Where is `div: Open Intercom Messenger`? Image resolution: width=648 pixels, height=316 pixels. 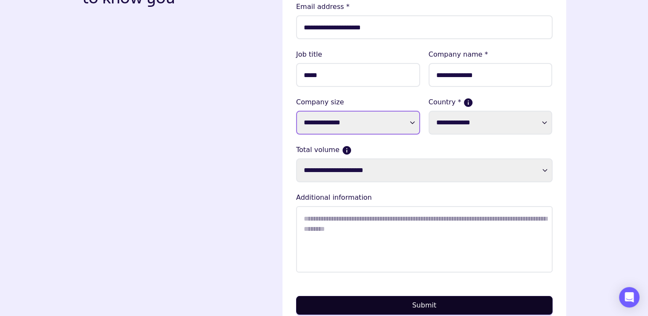
div: Open Intercom Messenger is located at coordinates (630, 298).